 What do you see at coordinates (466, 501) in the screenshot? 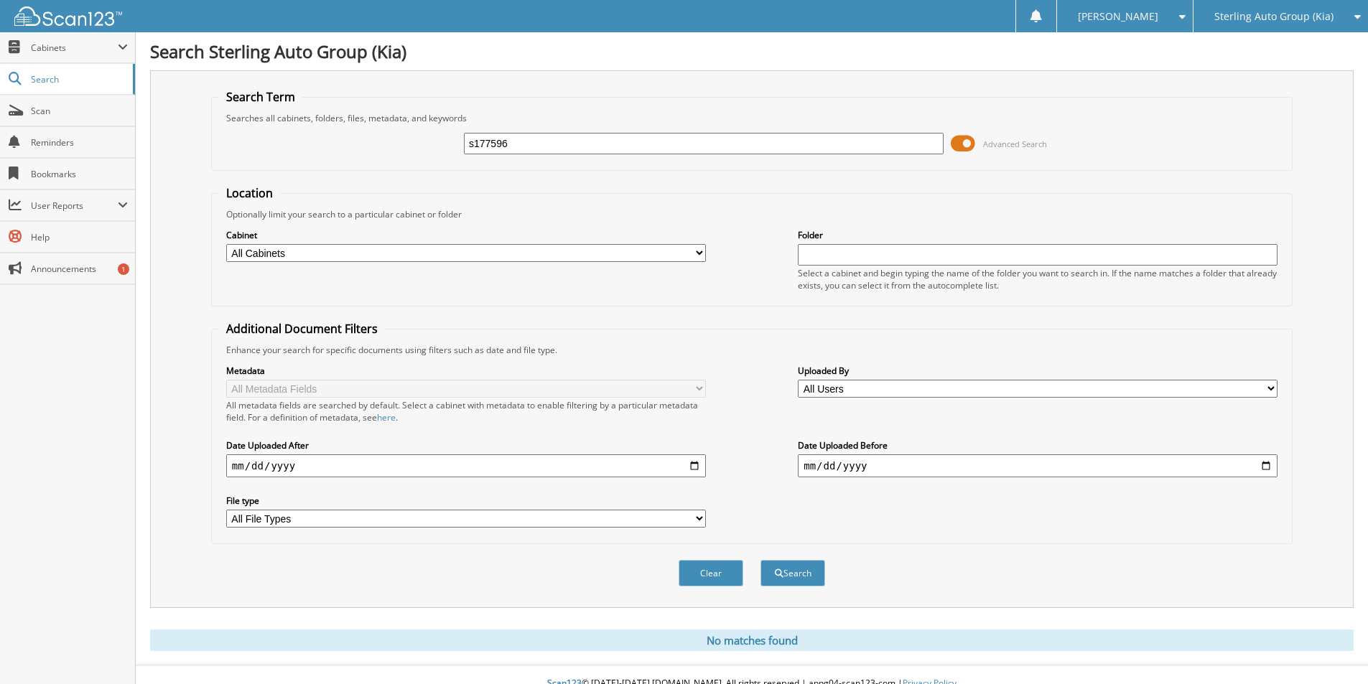
I see `label: File type` at bounding box center [466, 501].